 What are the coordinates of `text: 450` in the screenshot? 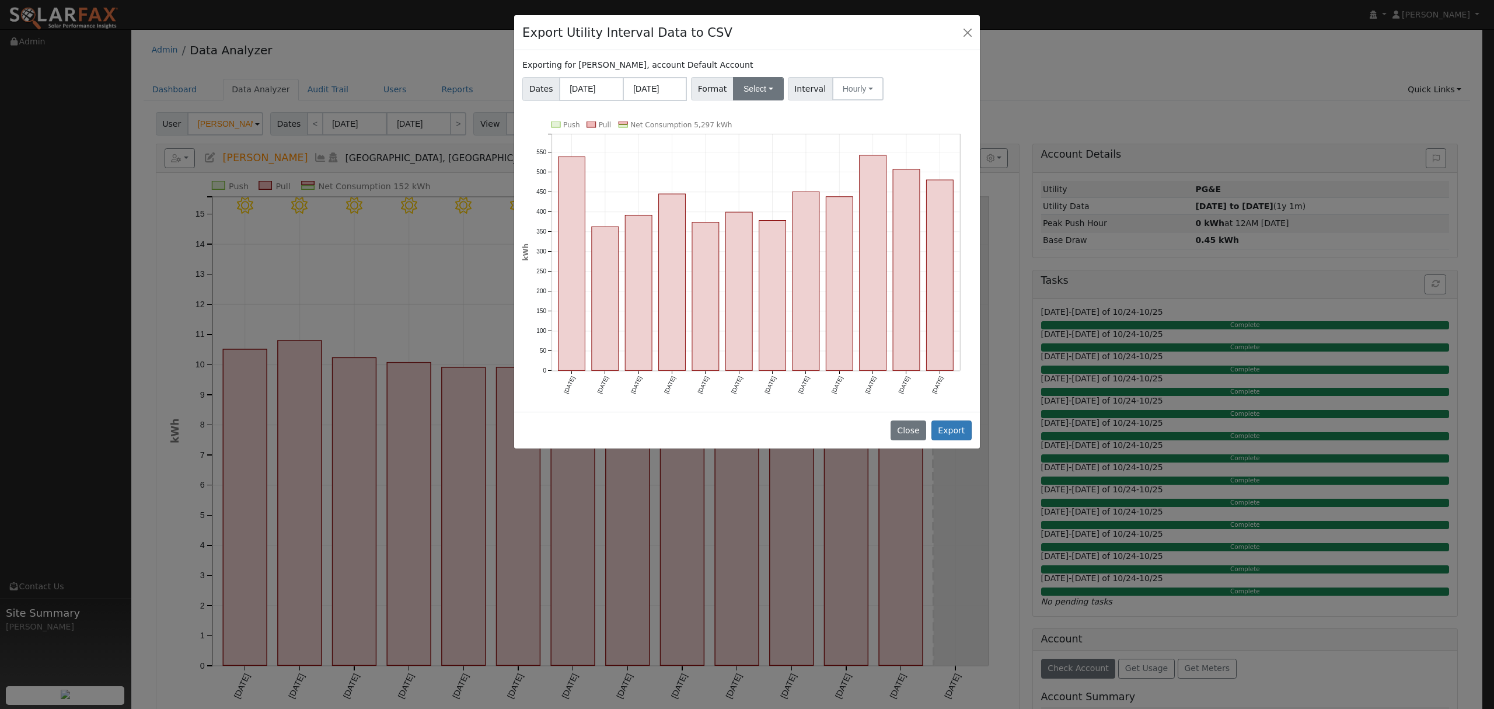 It's located at (541, 191).